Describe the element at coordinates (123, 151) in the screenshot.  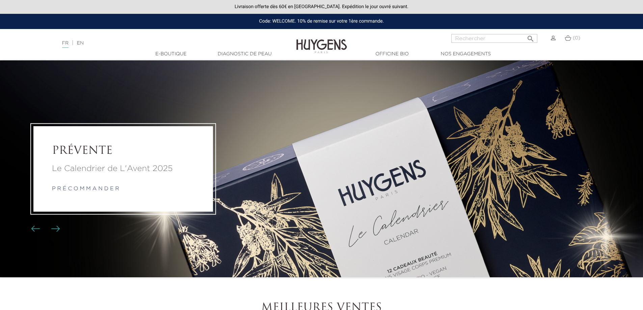
I see `h2: PRÉVENTE` at that location.